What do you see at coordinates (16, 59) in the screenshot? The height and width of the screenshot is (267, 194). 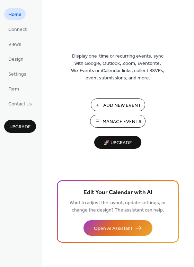 I see `a: Design` at bounding box center [16, 59].